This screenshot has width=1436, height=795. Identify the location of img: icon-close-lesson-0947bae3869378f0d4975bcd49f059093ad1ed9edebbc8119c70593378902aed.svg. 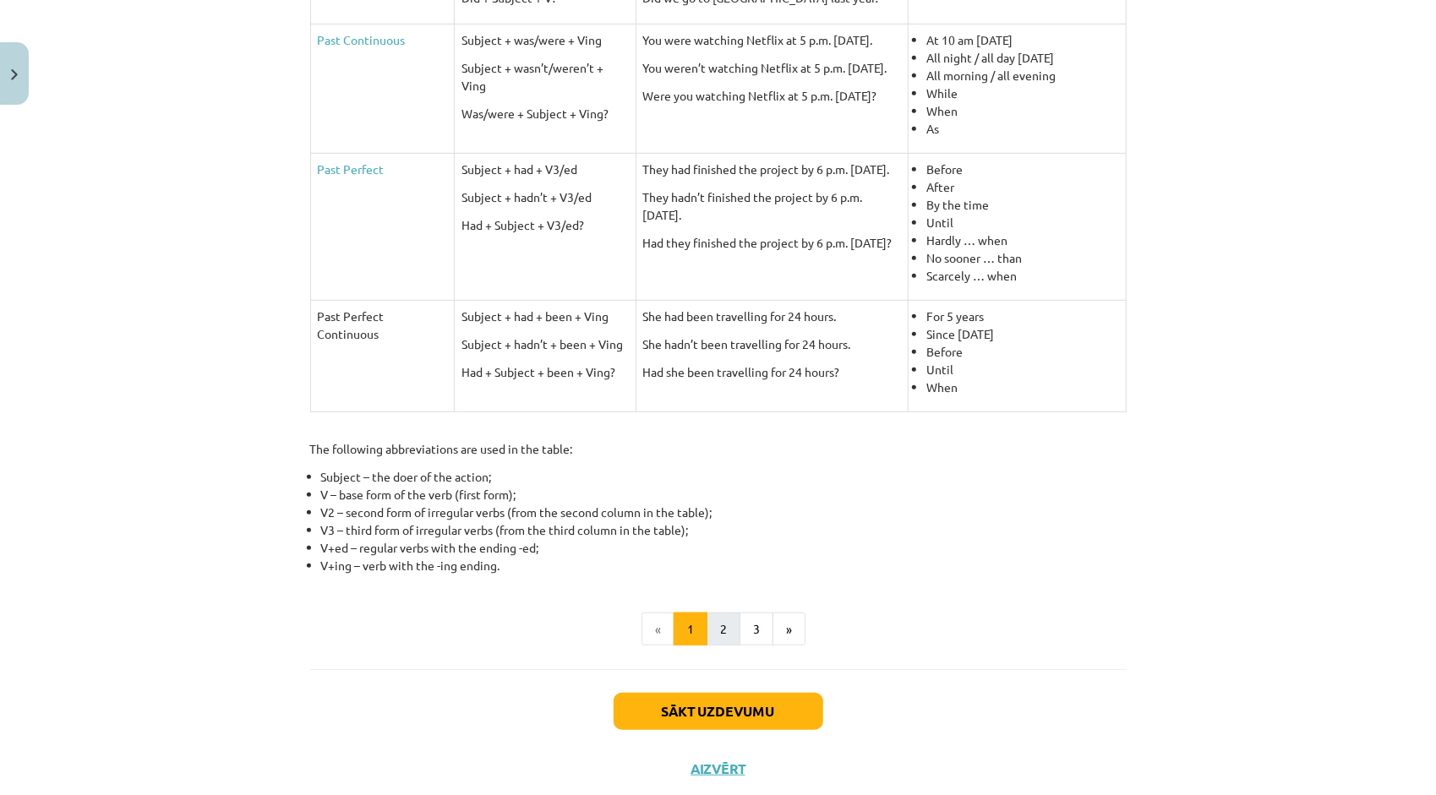
(14, 74).